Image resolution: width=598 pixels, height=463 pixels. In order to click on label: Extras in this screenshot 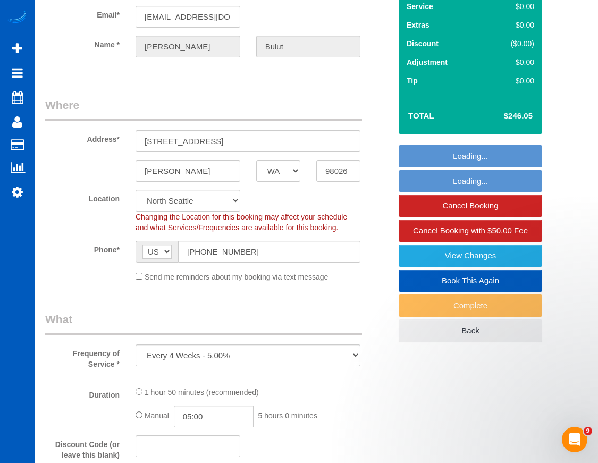, I will do `click(418, 25)`.